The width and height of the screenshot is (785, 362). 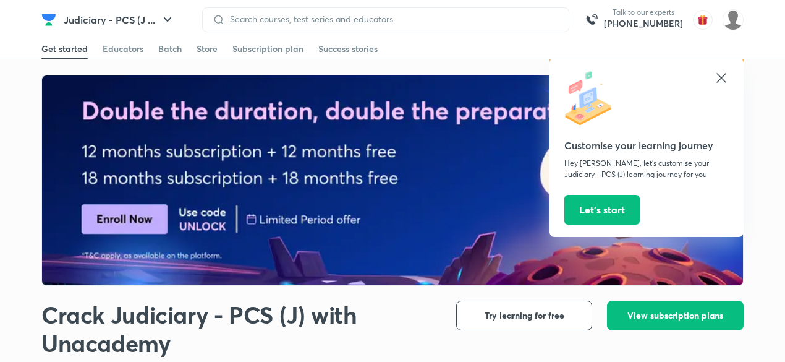 What do you see at coordinates (170, 49) in the screenshot?
I see `div: Batch` at bounding box center [170, 49].